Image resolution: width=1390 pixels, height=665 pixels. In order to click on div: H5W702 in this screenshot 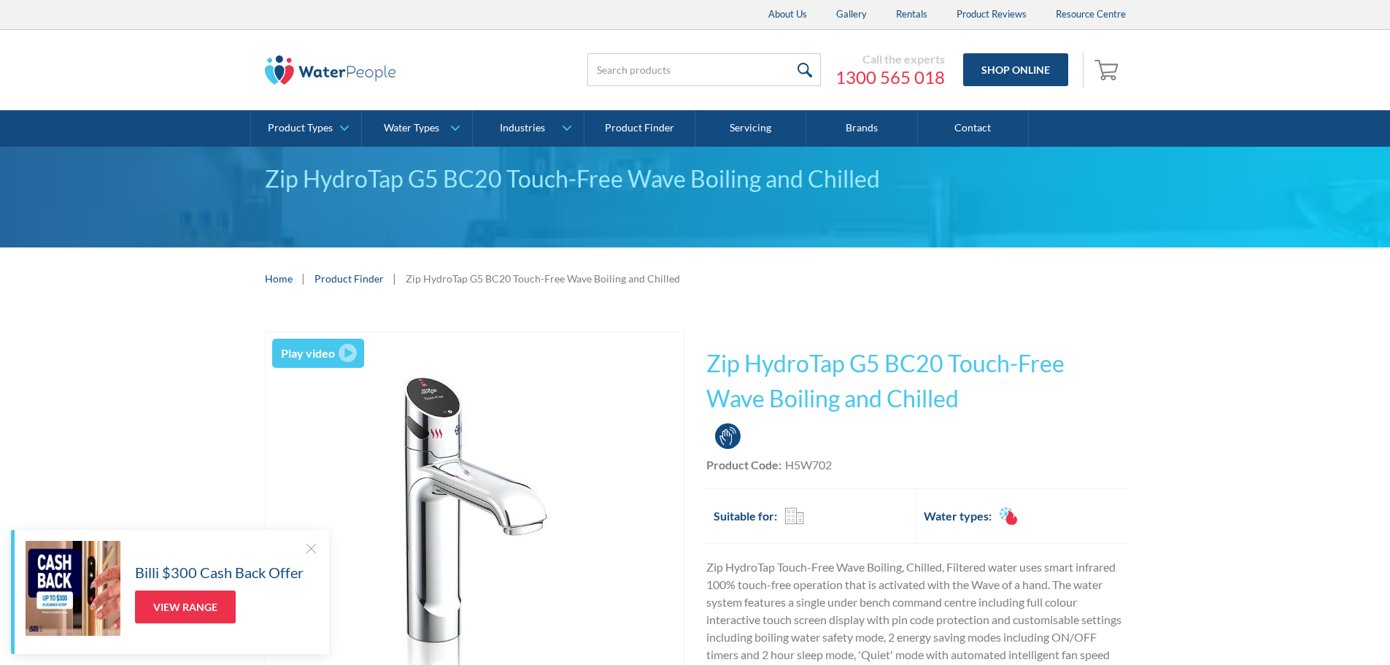, I will do `click(809, 465)`.